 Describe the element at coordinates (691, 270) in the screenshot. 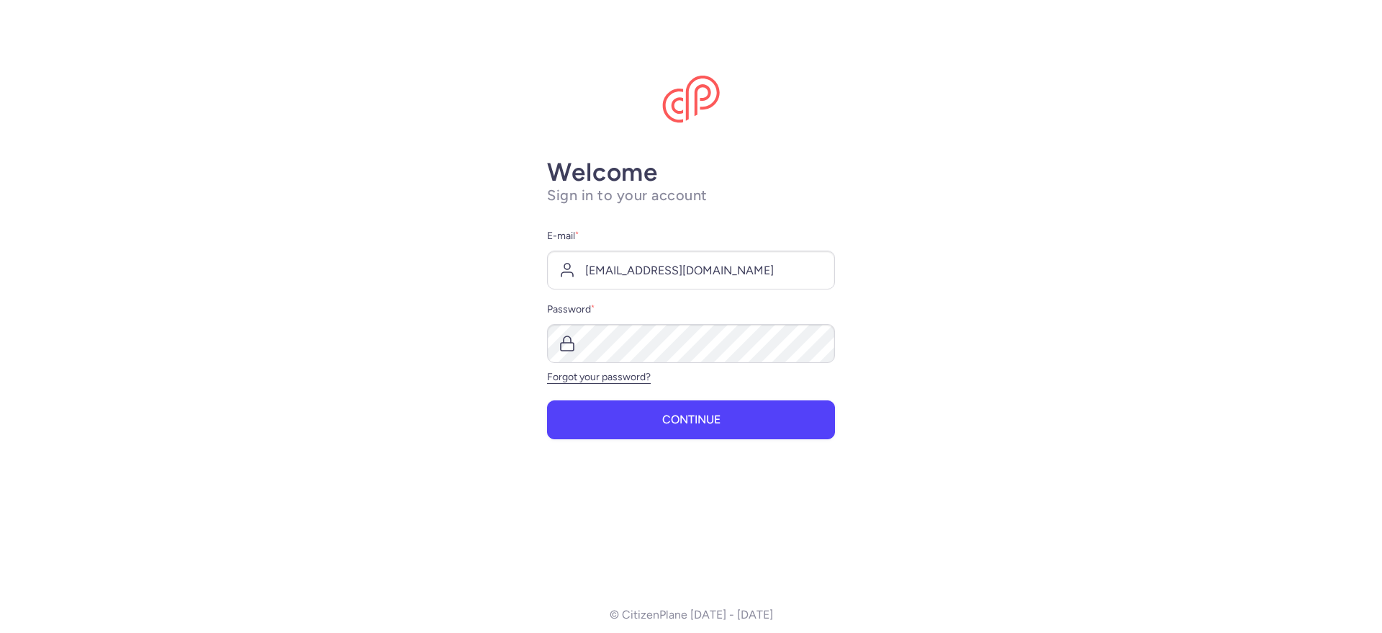

I see `input: user@example.com` at that location.